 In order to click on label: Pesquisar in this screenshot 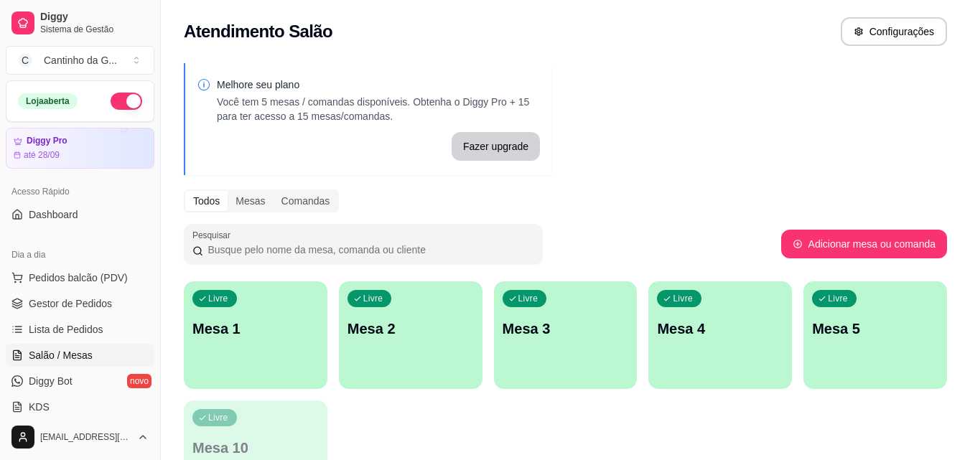, I will do `click(214, 235)`.